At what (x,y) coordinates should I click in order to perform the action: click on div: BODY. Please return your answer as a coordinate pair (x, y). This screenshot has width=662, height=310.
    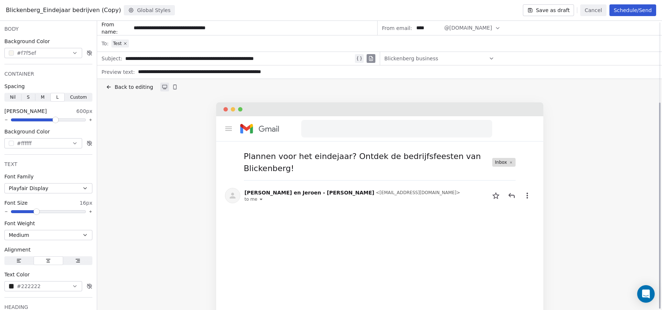
    Looking at the image, I should click on (48, 29).